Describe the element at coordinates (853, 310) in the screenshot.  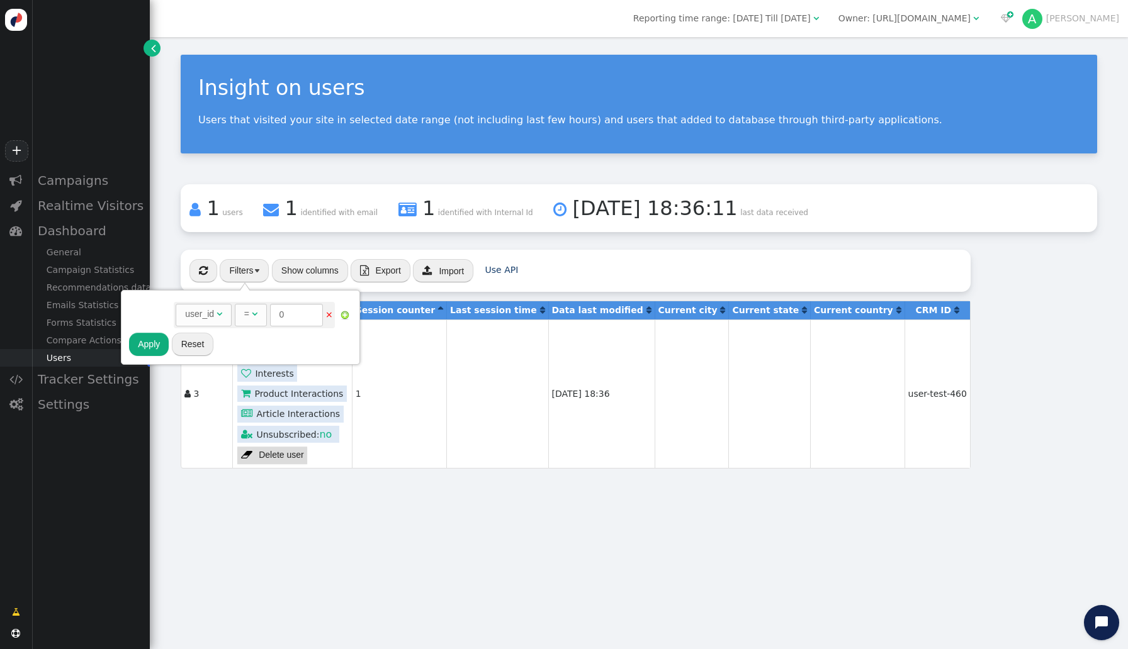
I see `b: Current country` at that location.